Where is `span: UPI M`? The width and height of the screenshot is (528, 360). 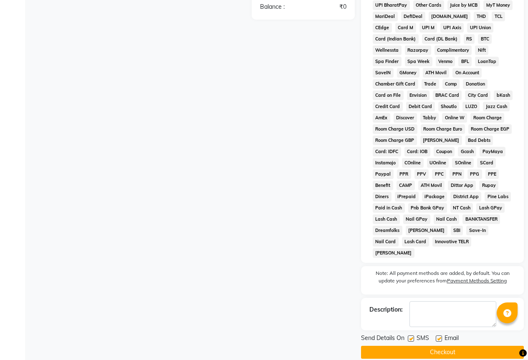
span: UPI M is located at coordinates (428, 28).